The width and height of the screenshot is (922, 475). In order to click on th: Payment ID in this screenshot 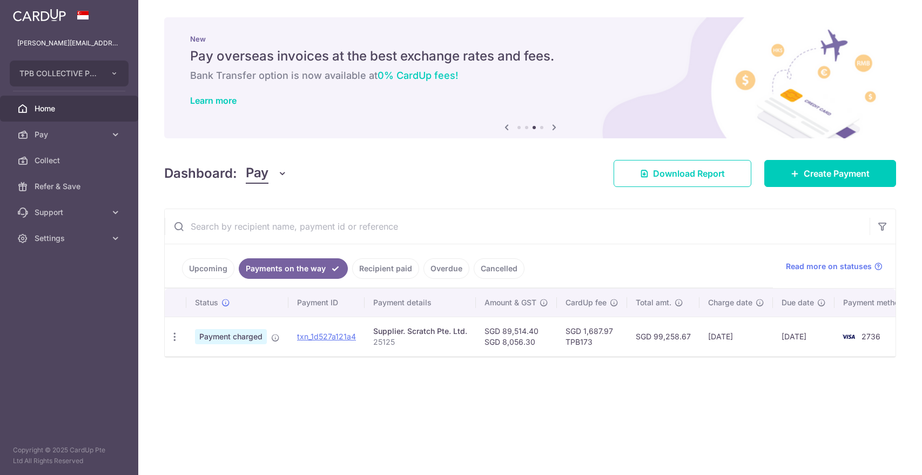, I will do `click(326, 302)`.